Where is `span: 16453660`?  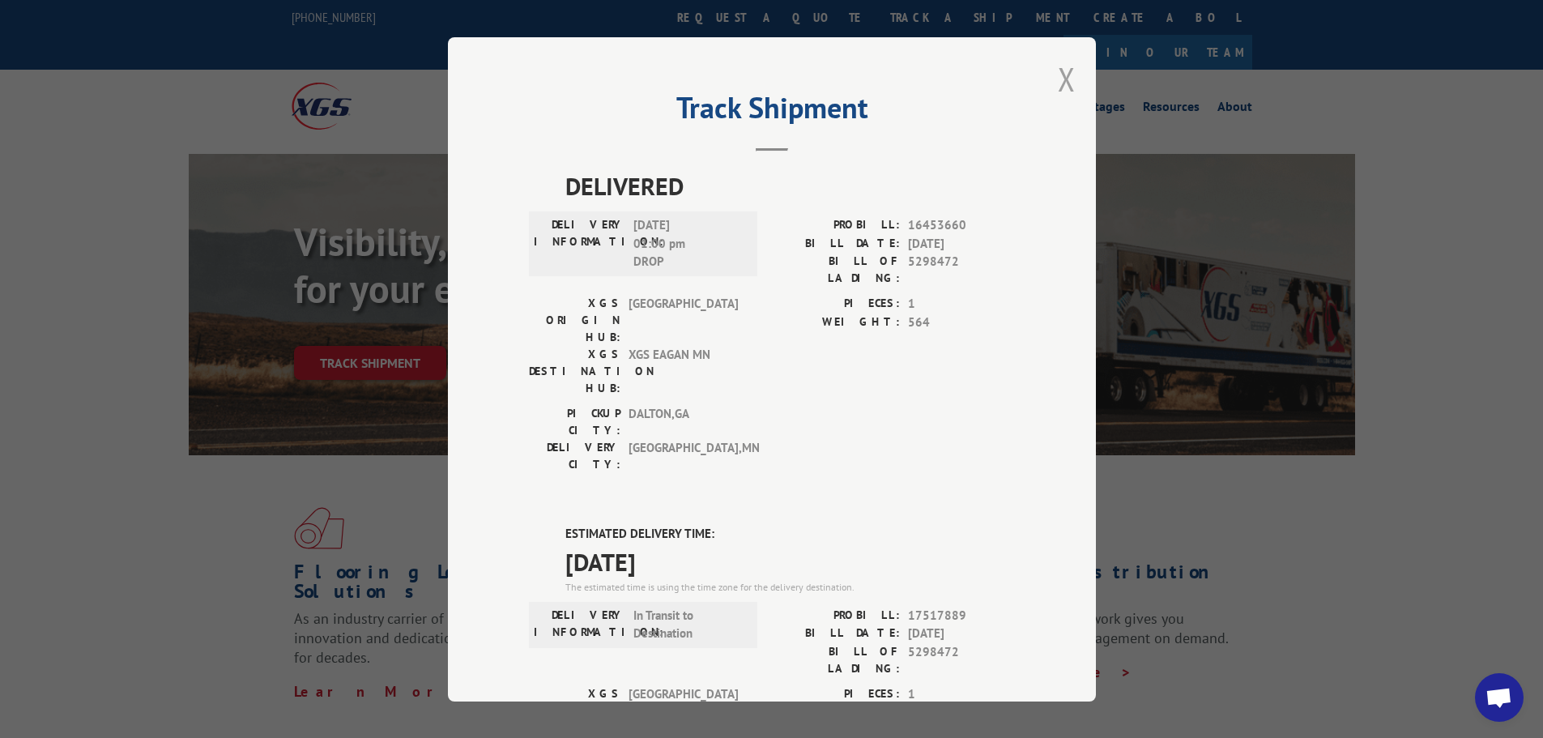 span: 16453660 is located at coordinates (961, 225).